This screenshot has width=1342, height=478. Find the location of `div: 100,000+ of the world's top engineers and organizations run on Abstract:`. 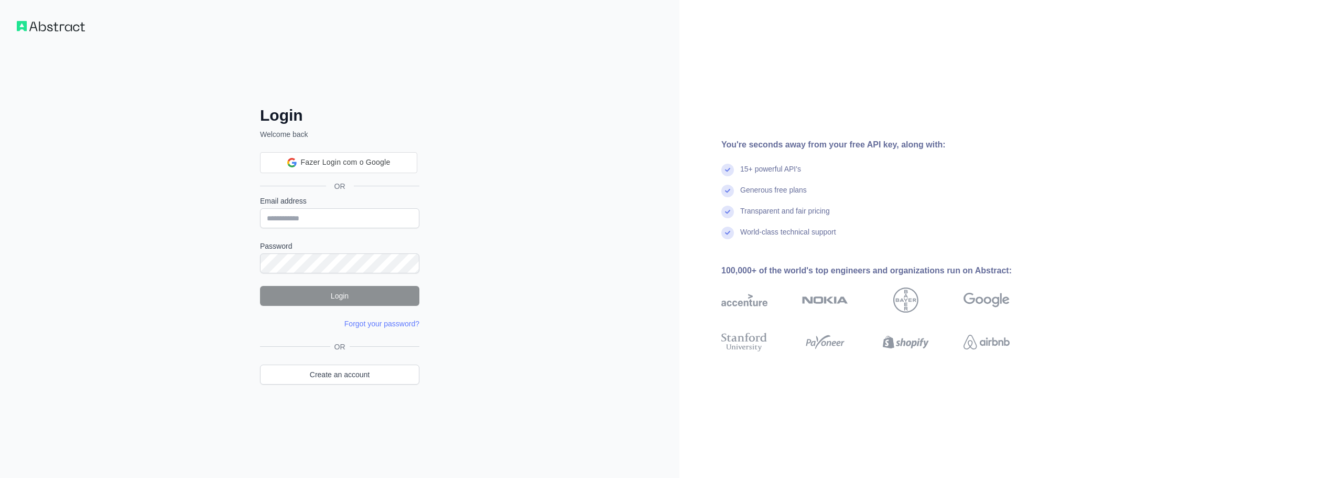

div: 100,000+ of the world's top engineers and organizations run on Abstract: is located at coordinates (882, 271).